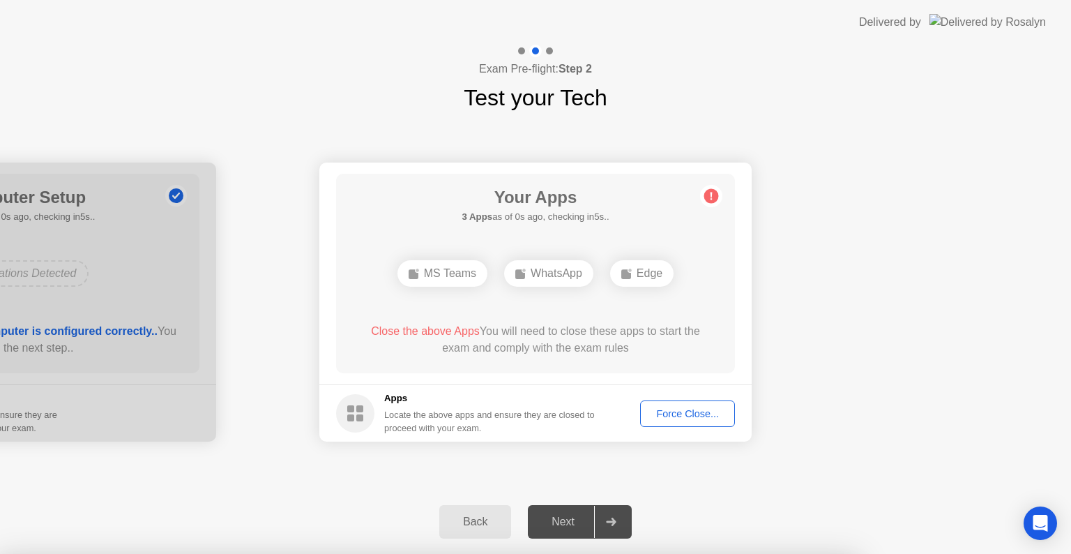 Image resolution: width=1071 pixels, height=554 pixels. What do you see at coordinates (575, 68) in the screenshot?
I see `b: Step 2` at bounding box center [575, 68].